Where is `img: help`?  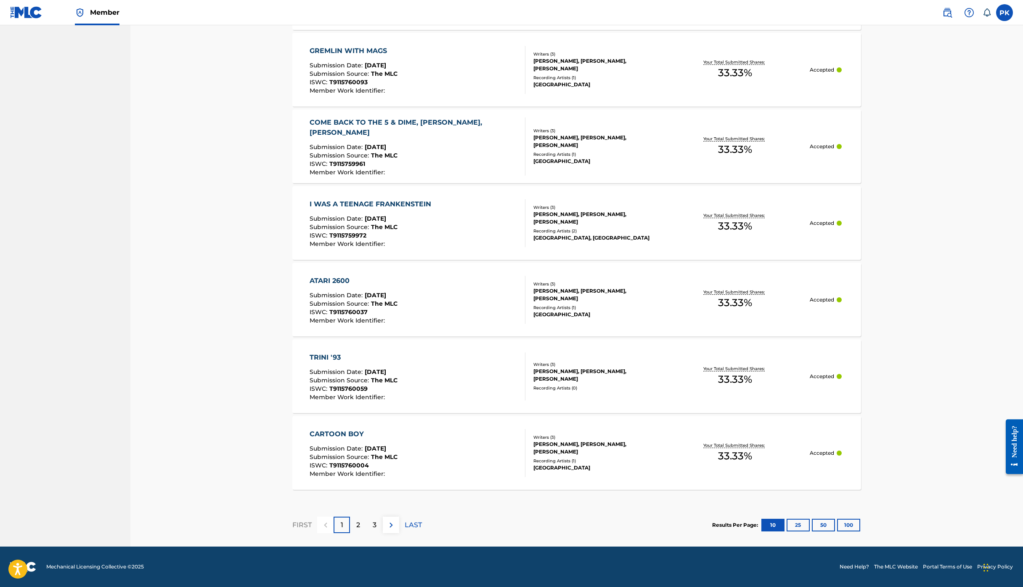
img: help is located at coordinates (969, 13).